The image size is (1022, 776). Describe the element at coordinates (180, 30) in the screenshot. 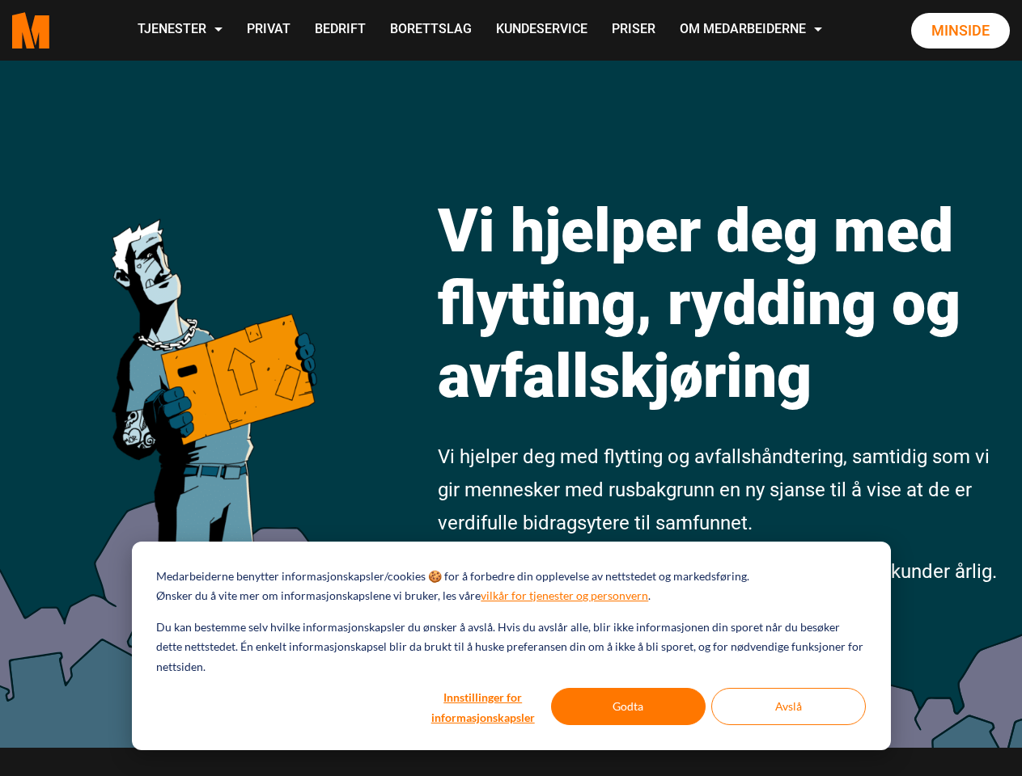

I see `a: Tjenester` at that location.